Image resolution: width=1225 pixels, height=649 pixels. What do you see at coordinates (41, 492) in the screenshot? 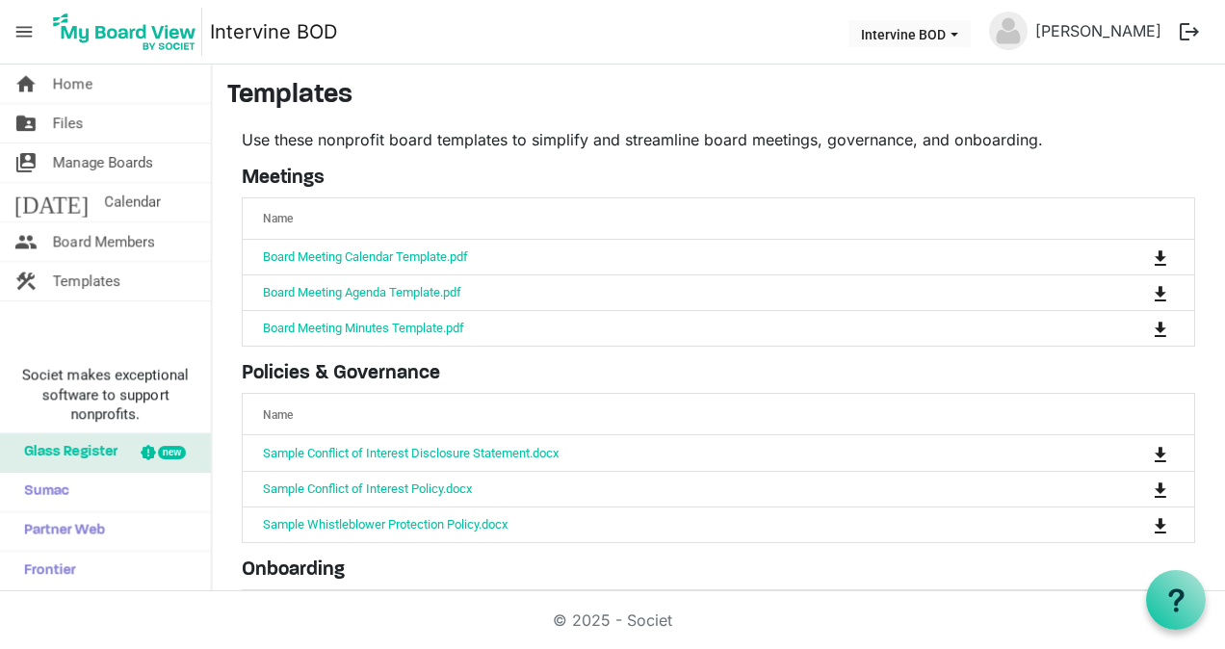
I see `span: Sumac` at bounding box center [41, 492].